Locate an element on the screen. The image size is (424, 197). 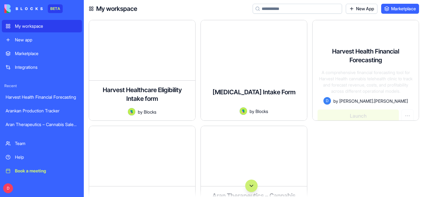
div: Book a meeting is located at coordinates (47, 170).